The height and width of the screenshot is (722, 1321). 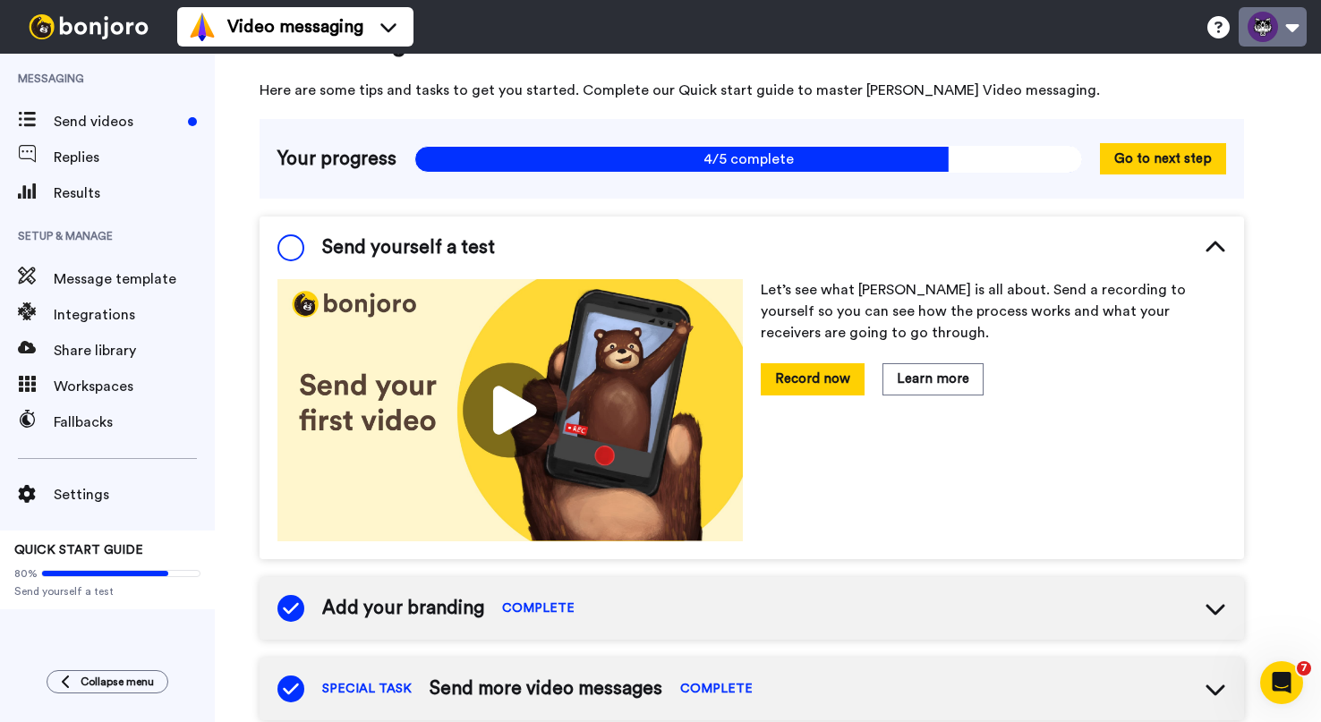 What do you see at coordinates (117, 682) in the screenshot?
I see `span: Collapse menu` at bounding box center [117, 682].